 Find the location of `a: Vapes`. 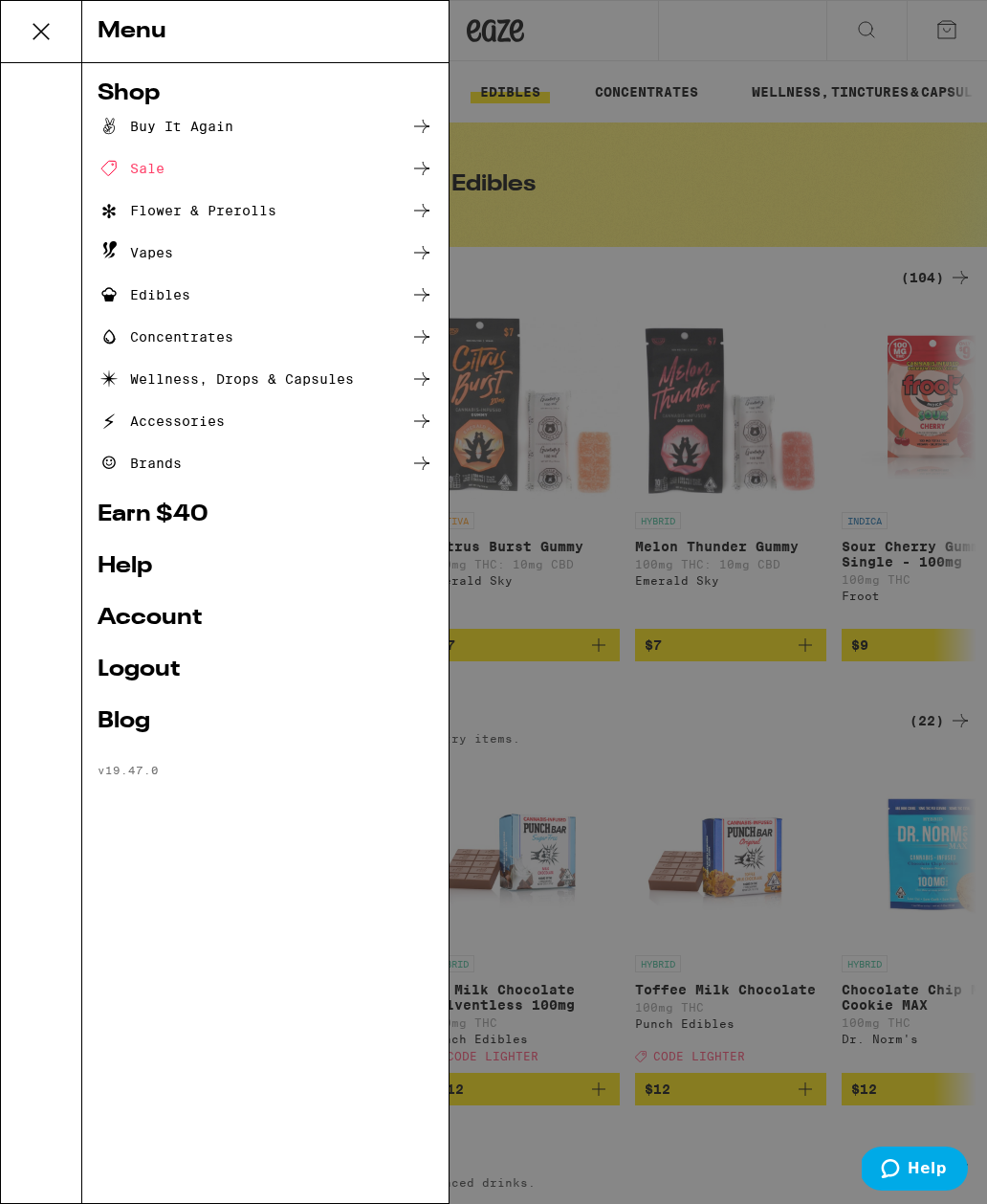

a: Vapes is located at coordinates (265, 253).